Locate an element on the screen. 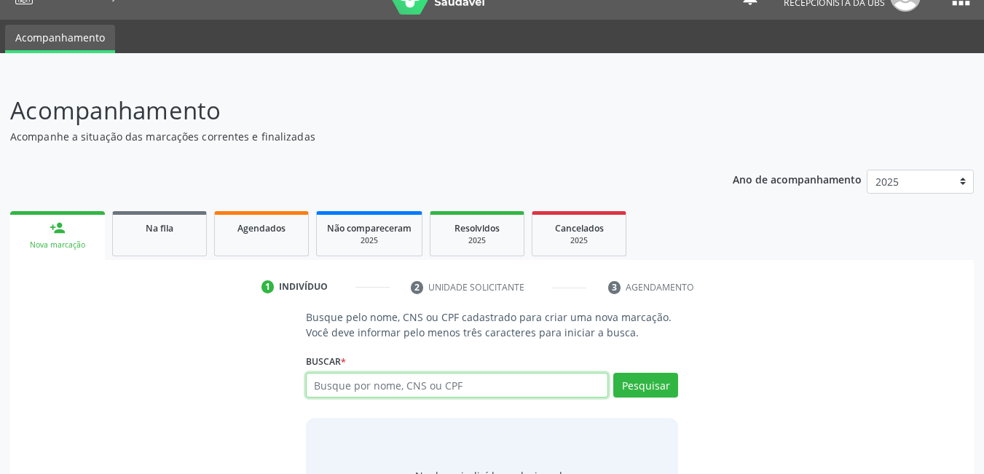 This screenshot has height=474, width=984. span: Não compareceram is located at coordinates (369, 228).